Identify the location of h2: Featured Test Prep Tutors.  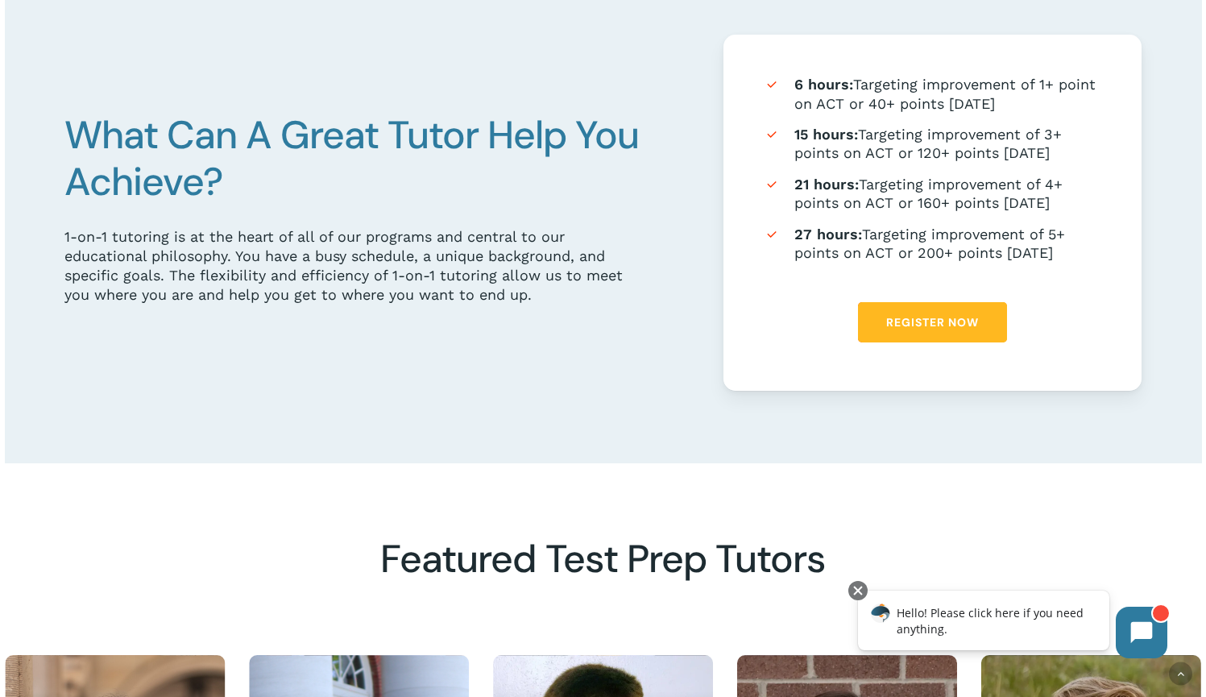
(603, 559).